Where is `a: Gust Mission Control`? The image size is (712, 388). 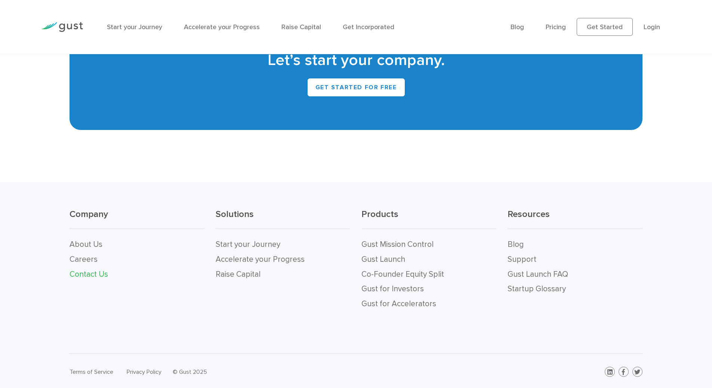 a: Gust Mission Control is located at coordinates (397, 244).